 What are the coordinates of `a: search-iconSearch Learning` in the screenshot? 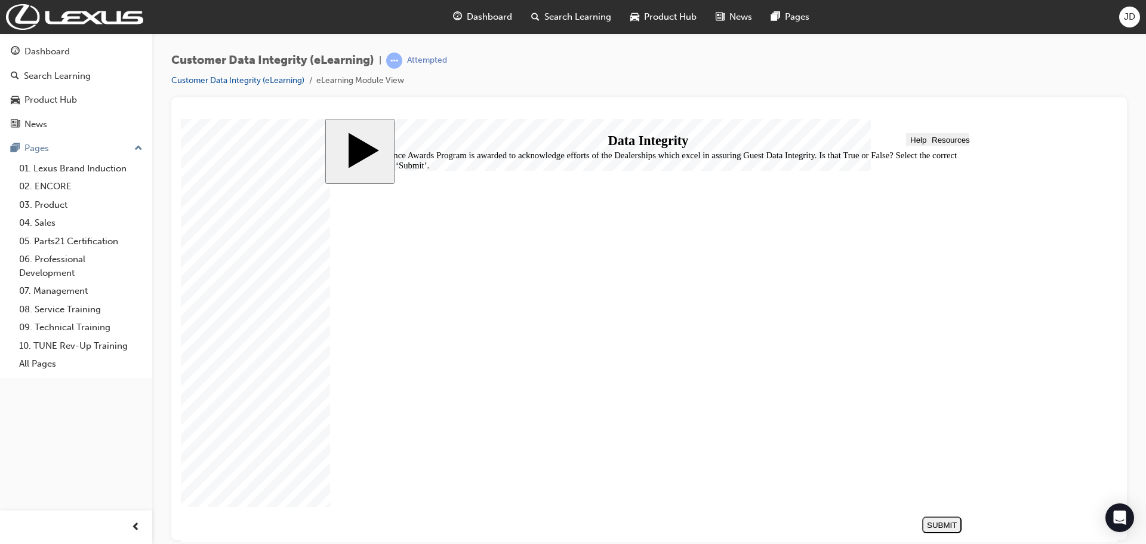 It's located at (571, 17).